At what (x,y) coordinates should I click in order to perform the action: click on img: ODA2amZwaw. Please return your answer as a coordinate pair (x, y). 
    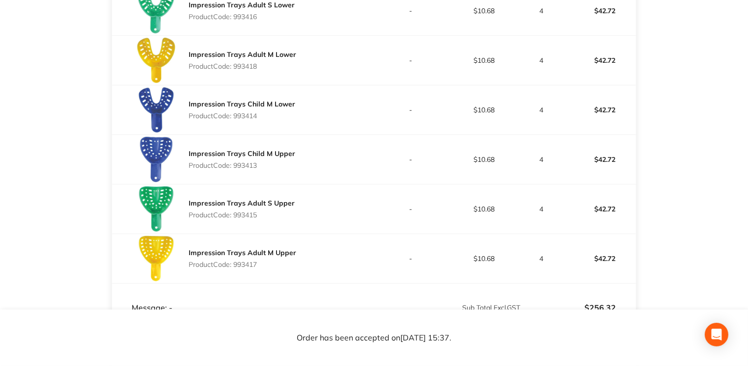
    Looking at the image, I should click on (156, 60).